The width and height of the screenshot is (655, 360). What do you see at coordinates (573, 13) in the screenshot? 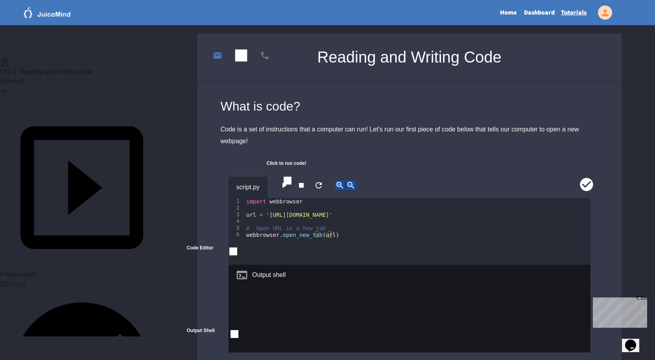
I see `a: Tutorials` at bounding box center [573, 13].